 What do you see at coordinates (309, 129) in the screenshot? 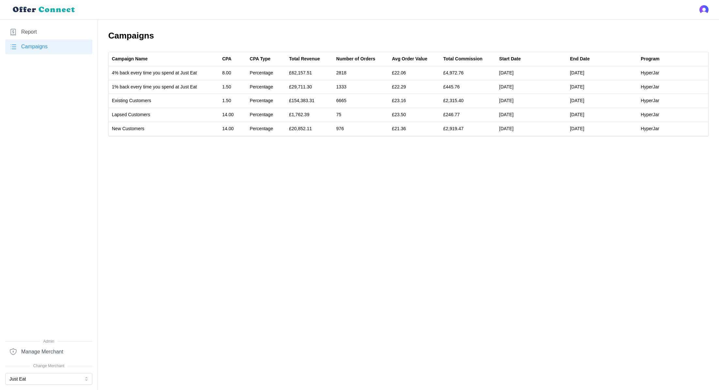
I see `td: £20,852.11` at bounding box center [309, 129].